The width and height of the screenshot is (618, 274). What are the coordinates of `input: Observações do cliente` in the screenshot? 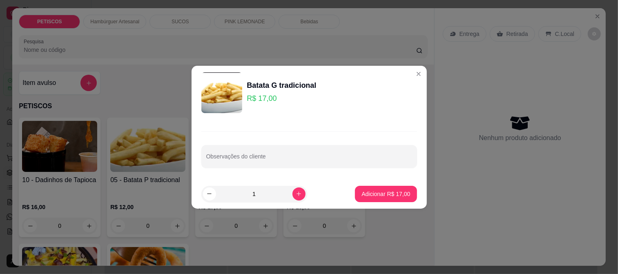 It's located at (309, 160).